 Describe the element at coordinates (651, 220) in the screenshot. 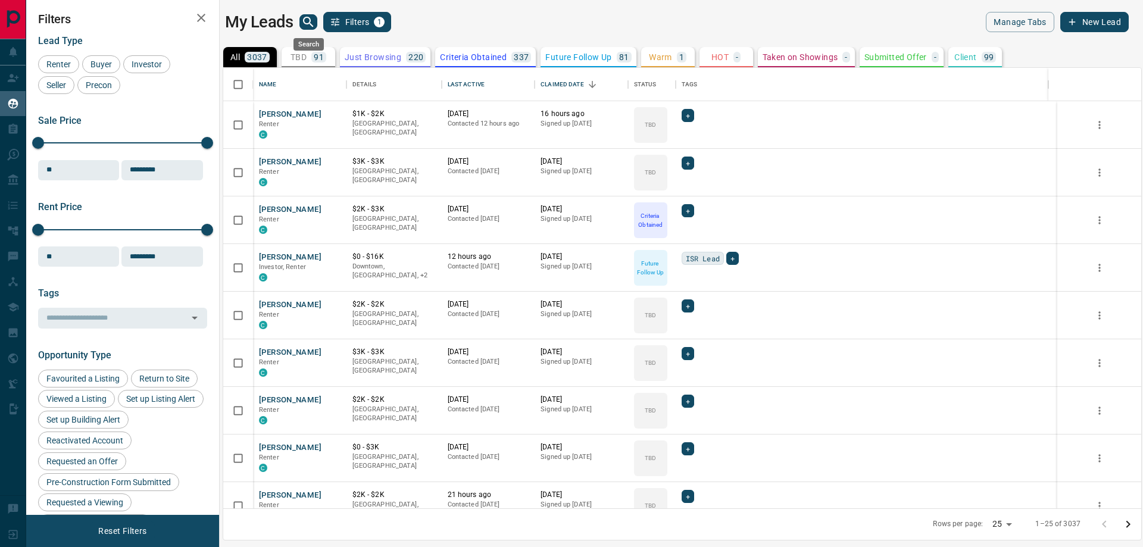

I see `p: Criteria Obtained` at that location.